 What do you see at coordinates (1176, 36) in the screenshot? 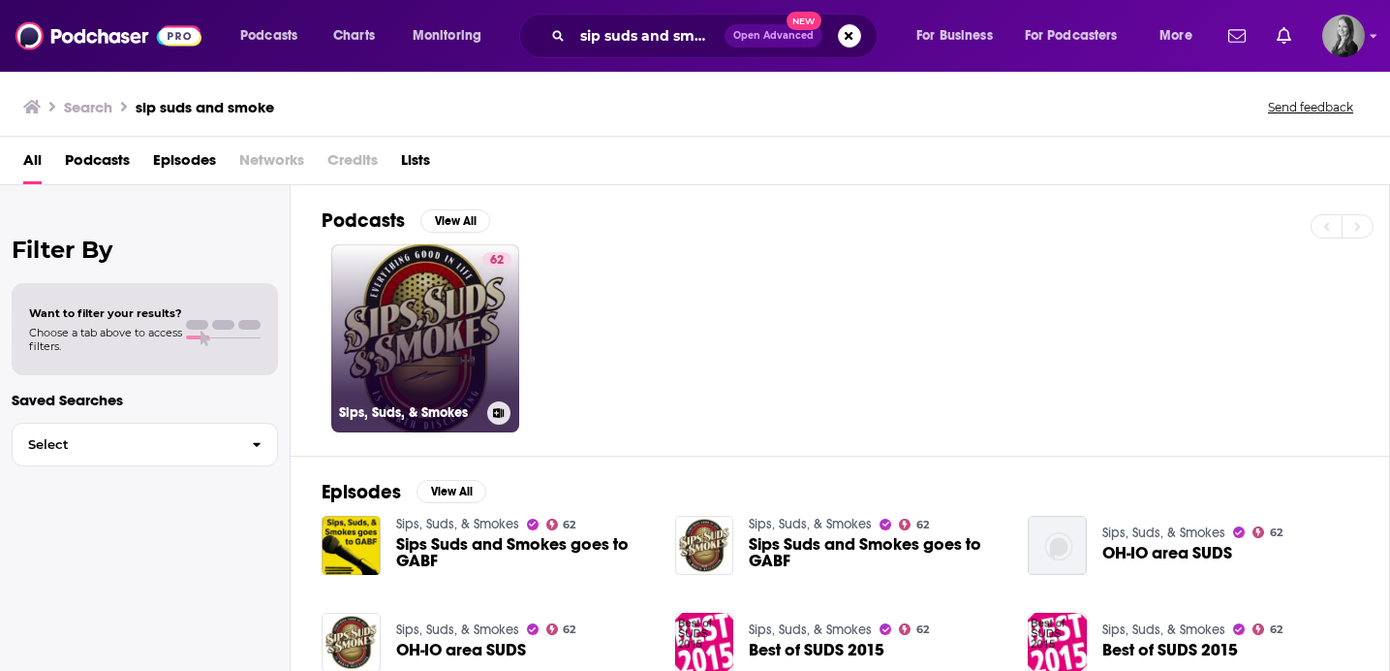
I see `span: More` at bounding box center [1176, 36].